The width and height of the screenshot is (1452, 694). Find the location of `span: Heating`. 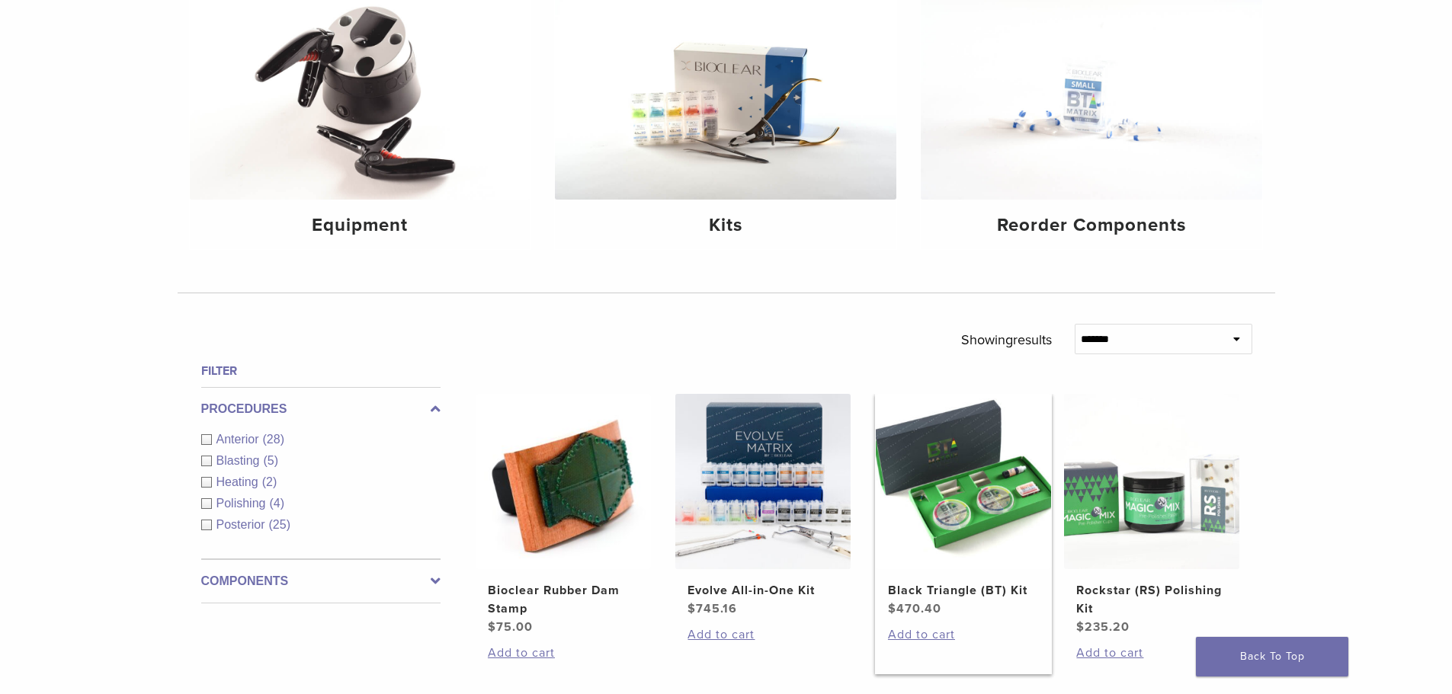

span: Heating is located at coordinates (239, 482).